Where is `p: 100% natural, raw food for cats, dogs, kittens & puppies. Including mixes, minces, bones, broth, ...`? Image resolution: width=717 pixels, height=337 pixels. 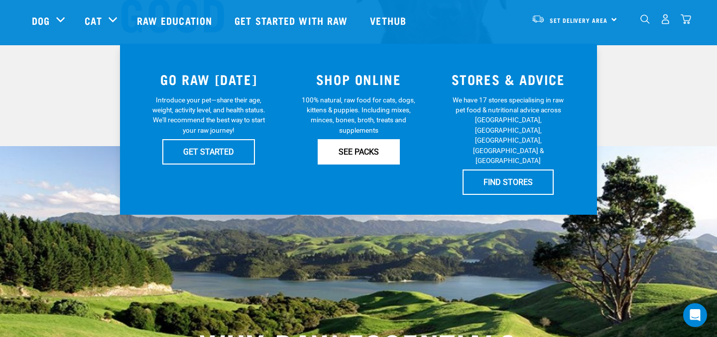
p: 100% natural, raw food for cats, dogs, kittens & puppies. Including mixes, minces, bones, broth, ... is located at coordinates (358, 115).